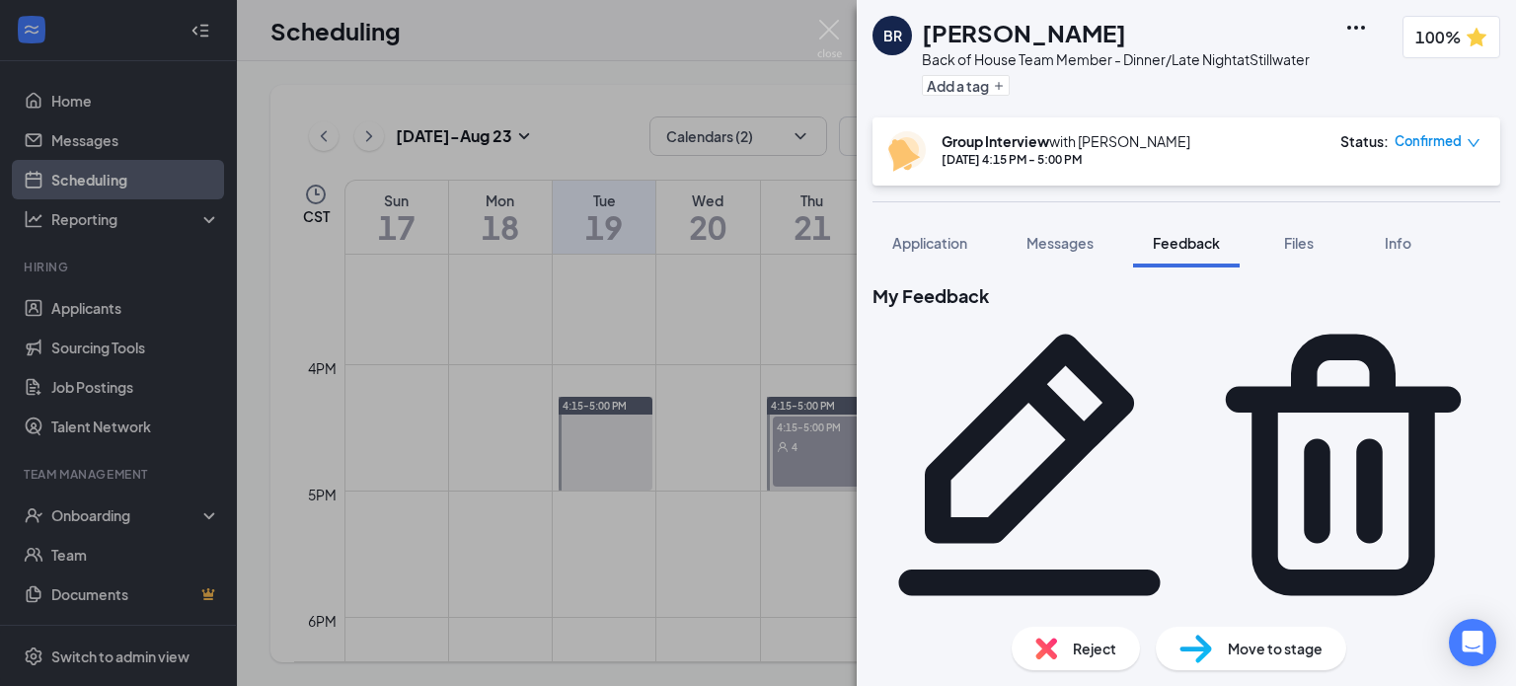  Describe the element at coordinates (1095, 648) in the screenshot. I see `span: Reject` at that location.